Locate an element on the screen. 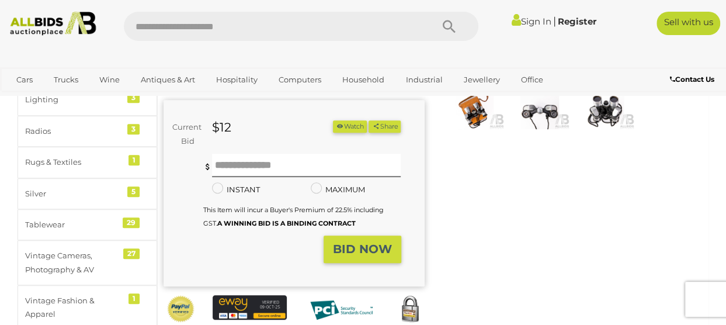 This screenshot has width=726, height=325. div: Rugs & Textiles is located at coordinates (73, 162).